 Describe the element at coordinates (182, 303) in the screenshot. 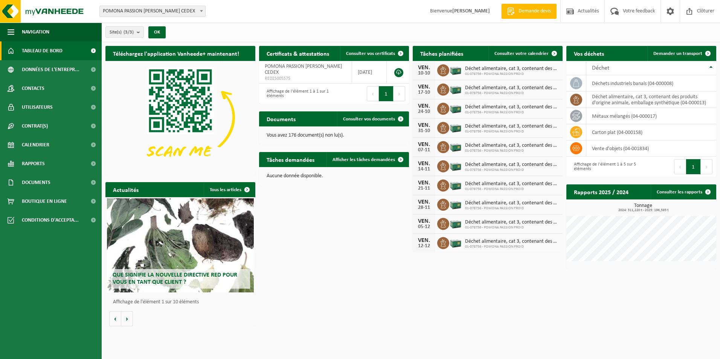

I see `p: Affichage de l'élément 1 sur 10 éléments` at that location.